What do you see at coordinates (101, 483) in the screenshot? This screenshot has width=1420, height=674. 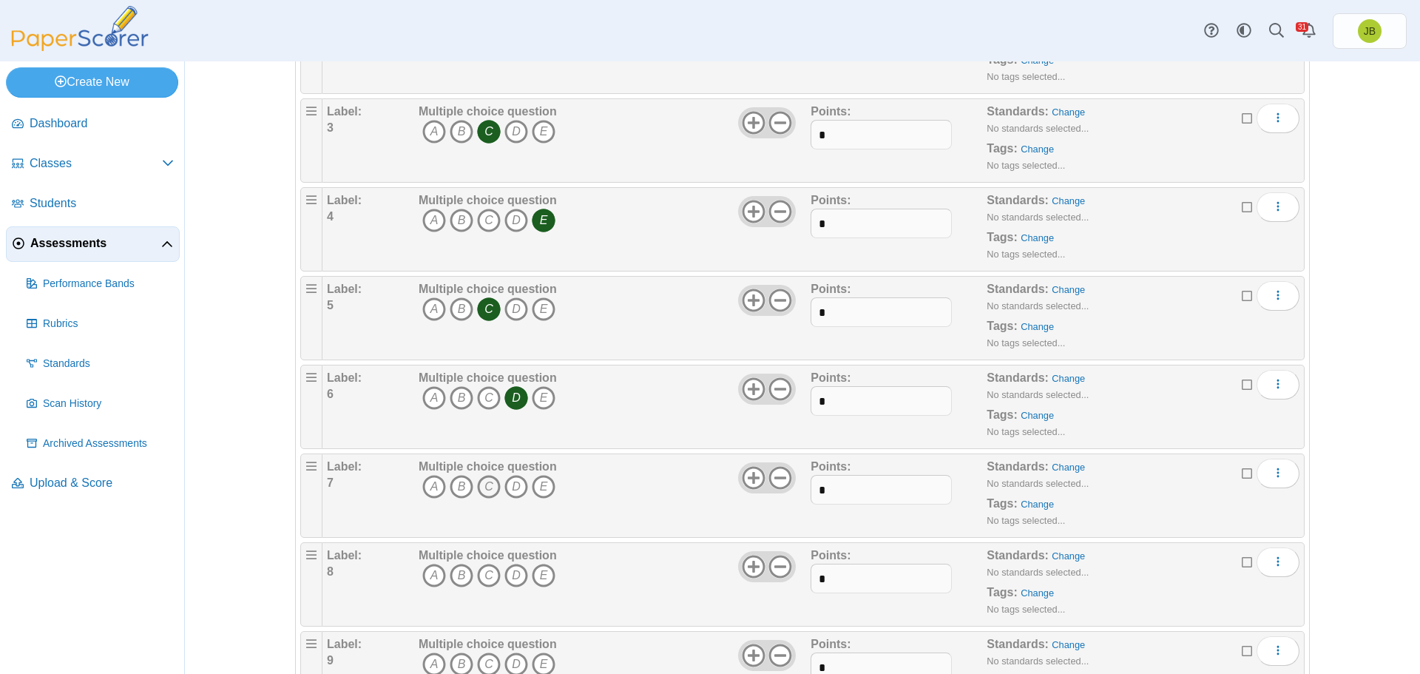 I see `span: Upload & Score` at bounding box center [101, 483].